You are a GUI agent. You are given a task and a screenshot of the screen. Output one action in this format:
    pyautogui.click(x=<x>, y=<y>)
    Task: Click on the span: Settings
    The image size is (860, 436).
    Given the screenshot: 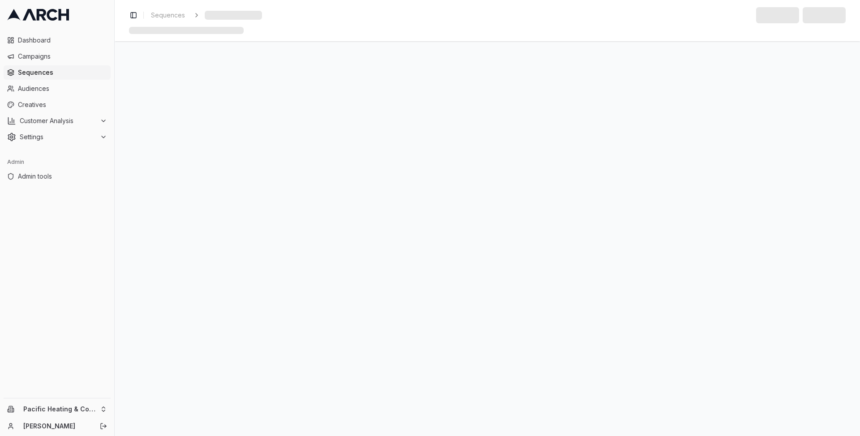 What is the action you would take?
    pyautogui.click(x=58, y=137)
    